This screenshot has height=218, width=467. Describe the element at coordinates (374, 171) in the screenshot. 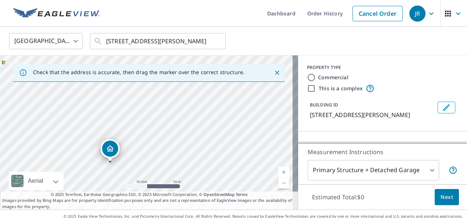

I see `div: Primary Structure + Detached Garage` at that location.